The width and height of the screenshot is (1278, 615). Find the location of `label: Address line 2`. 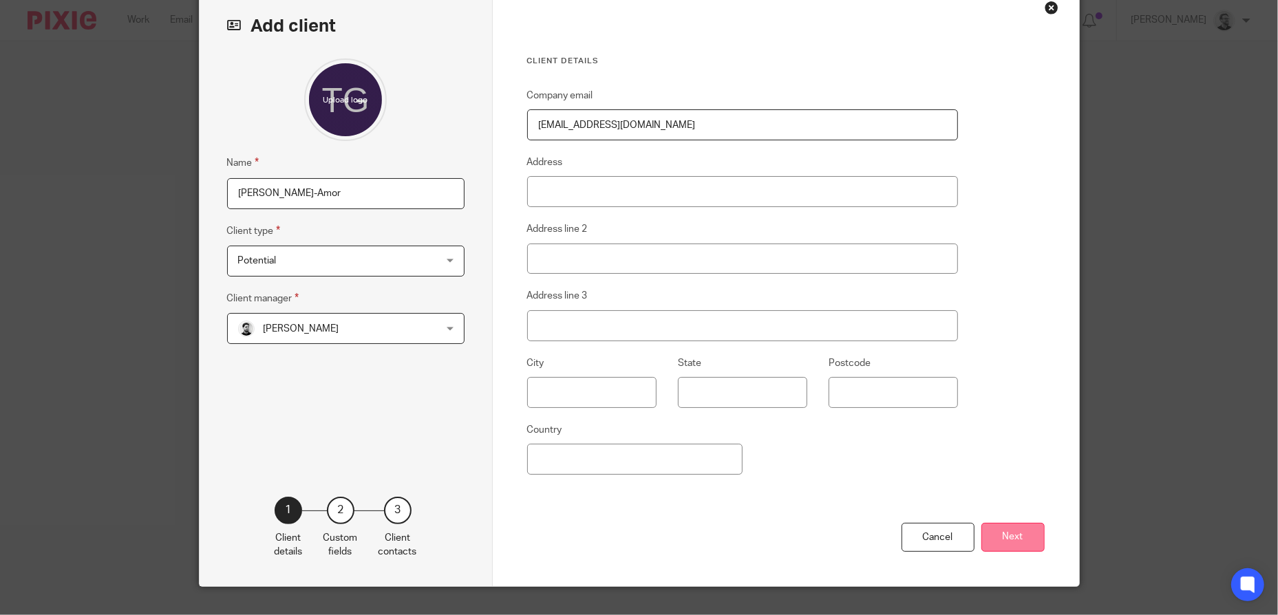

label: Address line 2 is located at coordinates (557, 229).